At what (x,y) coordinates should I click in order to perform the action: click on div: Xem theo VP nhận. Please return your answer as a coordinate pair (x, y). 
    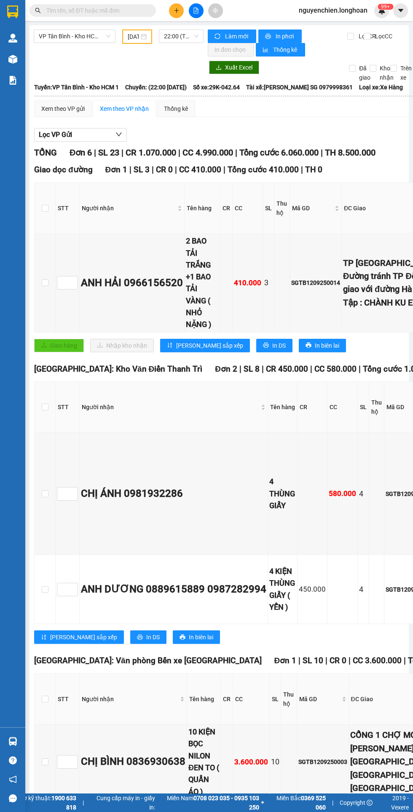
    Looking at the image, I should click on (124, 109).